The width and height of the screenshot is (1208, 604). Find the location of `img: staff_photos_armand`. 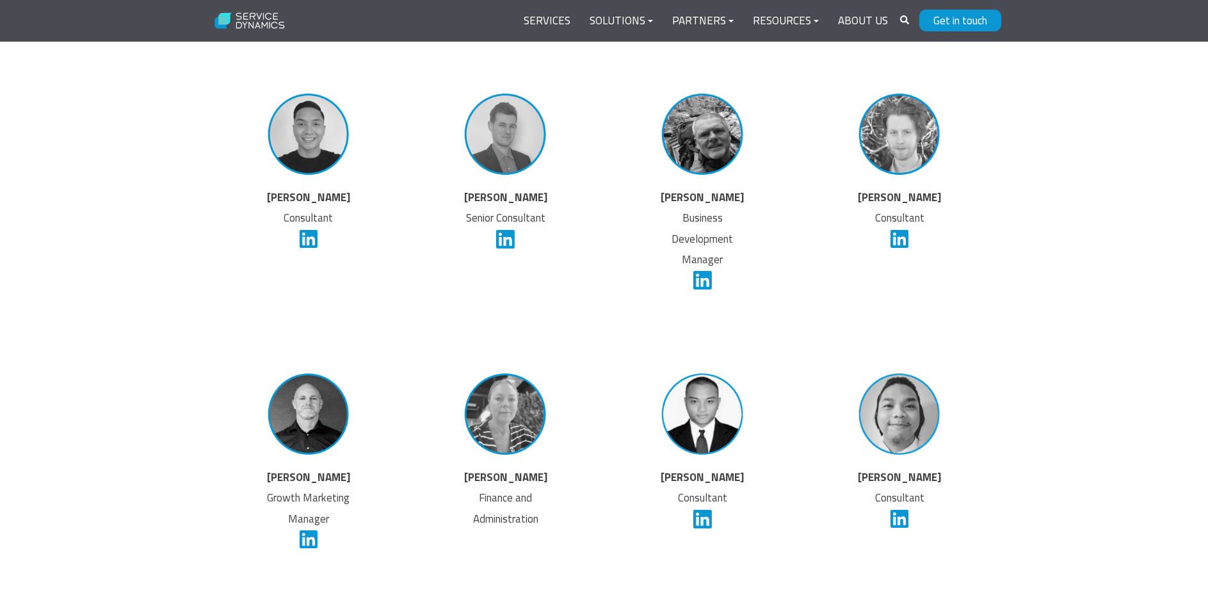

img: staff_photos_armand is located at coordinates (900, 414).